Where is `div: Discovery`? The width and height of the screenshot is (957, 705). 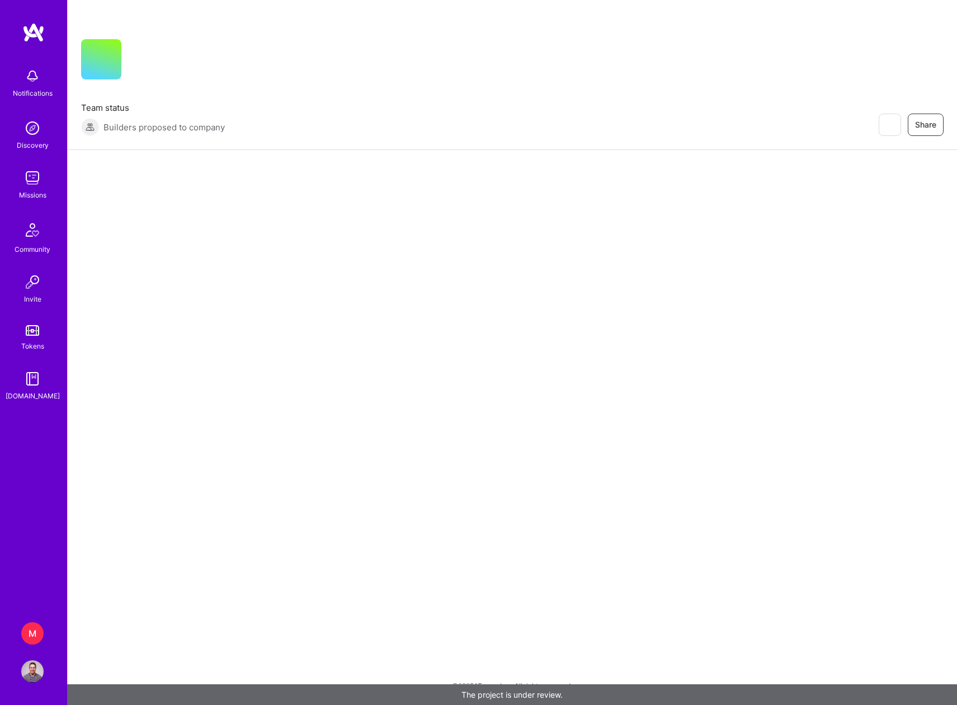 div: Discovery is located at coordinates (32, 145).